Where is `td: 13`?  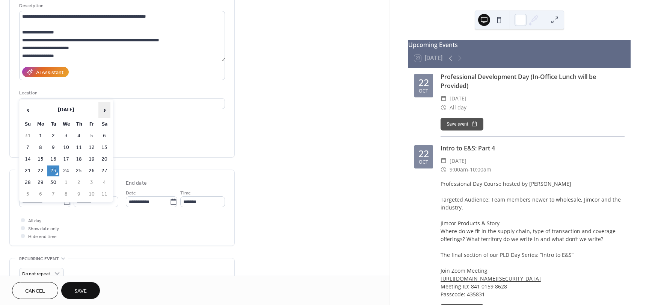
td: 13 is located at coordinates (104, 147).